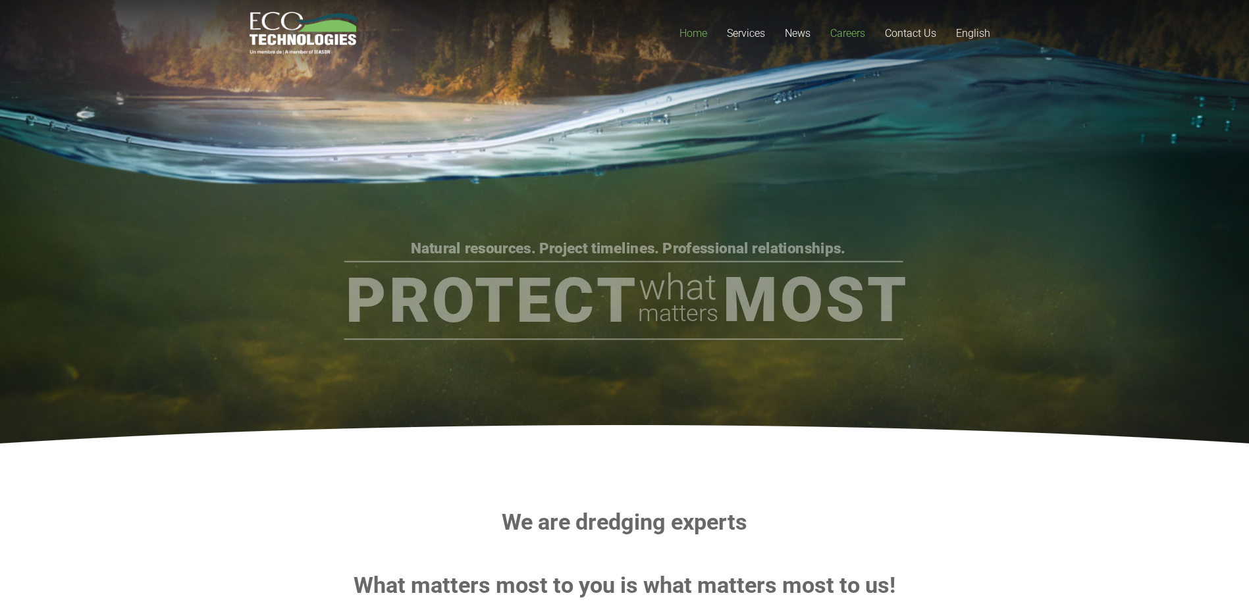 The height and width of the screenshot is (608, 1249). Describe the element at coordinates (746, 33) in the screenshot. I see `span: Services` at that location.